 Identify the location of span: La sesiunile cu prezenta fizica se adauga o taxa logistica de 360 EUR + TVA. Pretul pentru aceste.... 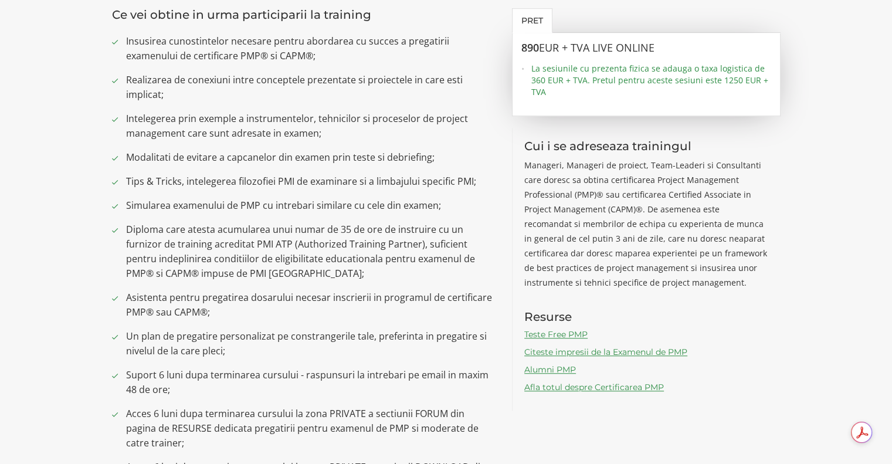
(651, 80).